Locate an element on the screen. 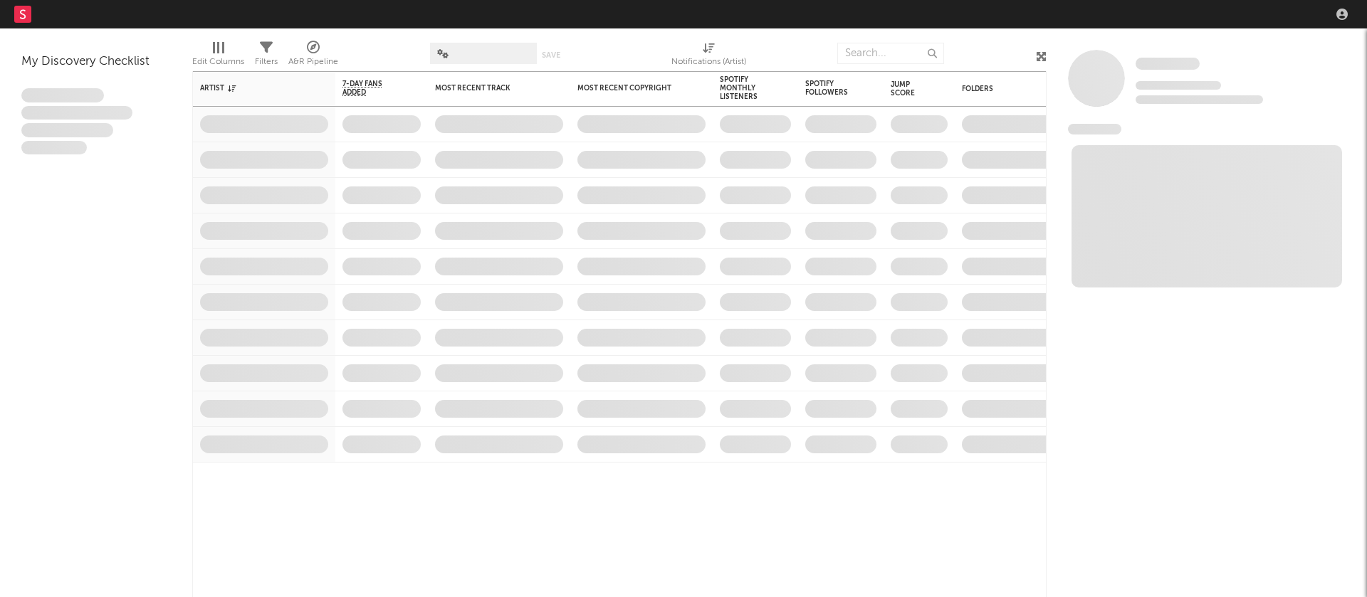 The height and width of the screenshot is (597, 1367). span: News Feed is located at coordinates (1094, 129).